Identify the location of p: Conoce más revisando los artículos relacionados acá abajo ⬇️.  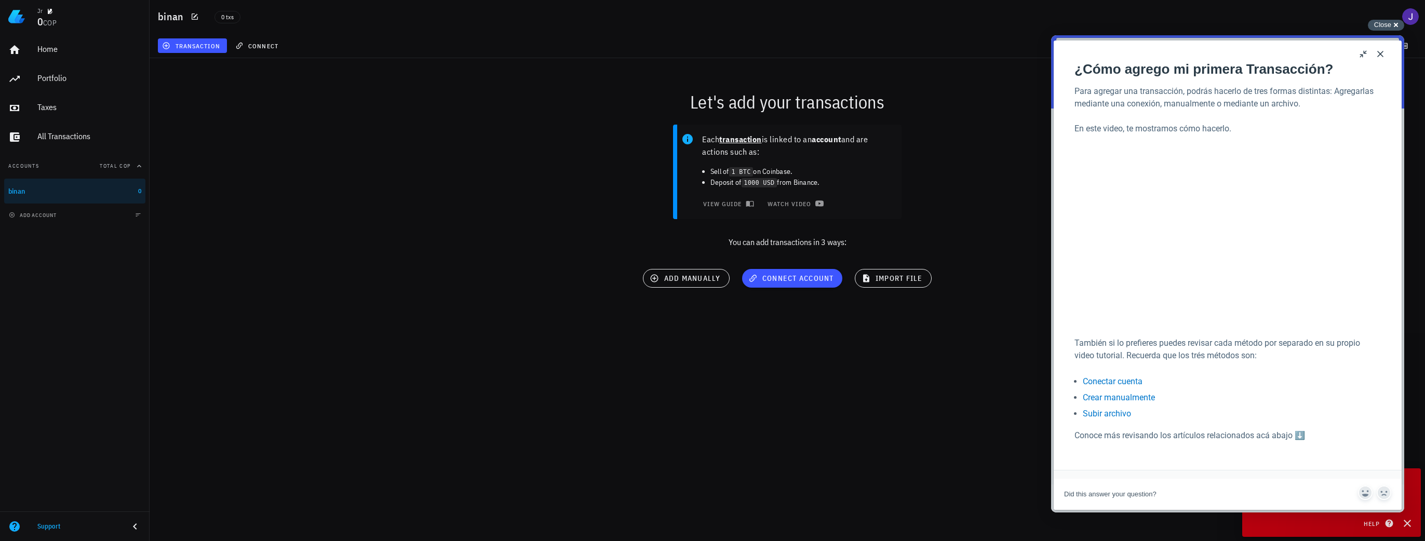
(177, 400).